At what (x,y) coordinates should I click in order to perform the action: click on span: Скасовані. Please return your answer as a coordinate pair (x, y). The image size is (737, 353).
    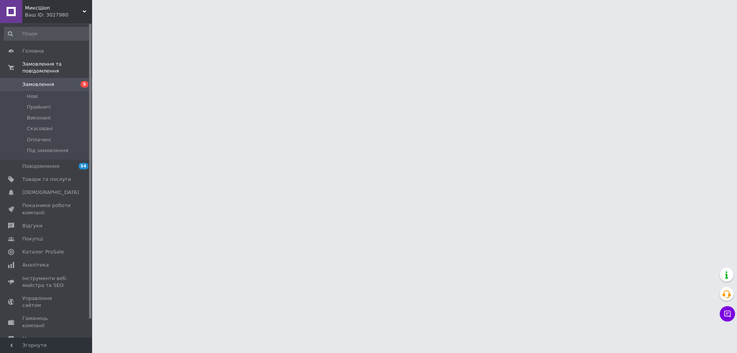
    Looking at the image, I should click on (40, 129).